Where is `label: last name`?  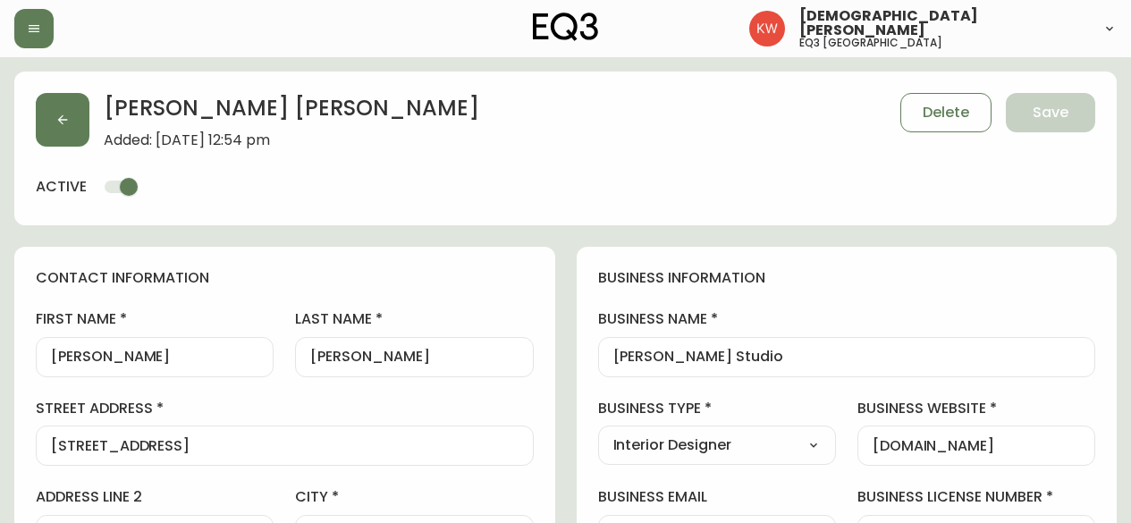
label: last name is located at coordinates (414, 319).